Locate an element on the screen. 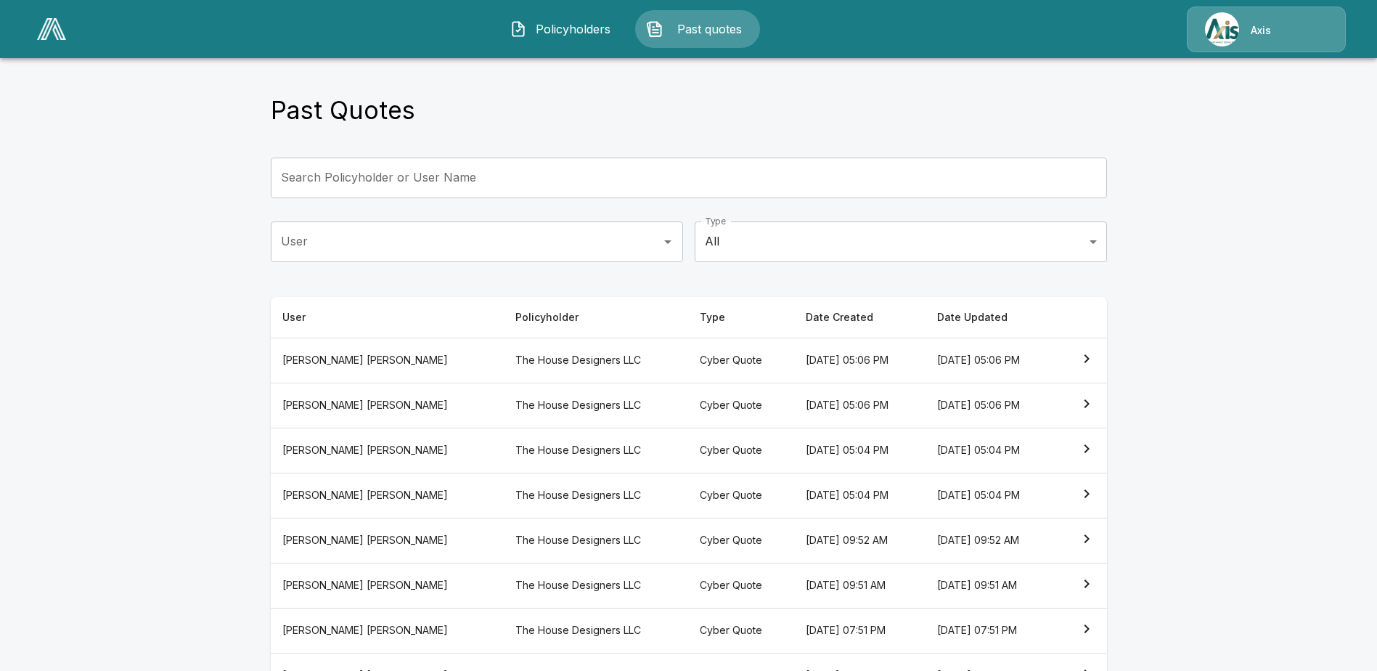 This screenshot has width=1377, height=671. a: Policyholders IconPolicyholders is located at coordinates (561, 29).